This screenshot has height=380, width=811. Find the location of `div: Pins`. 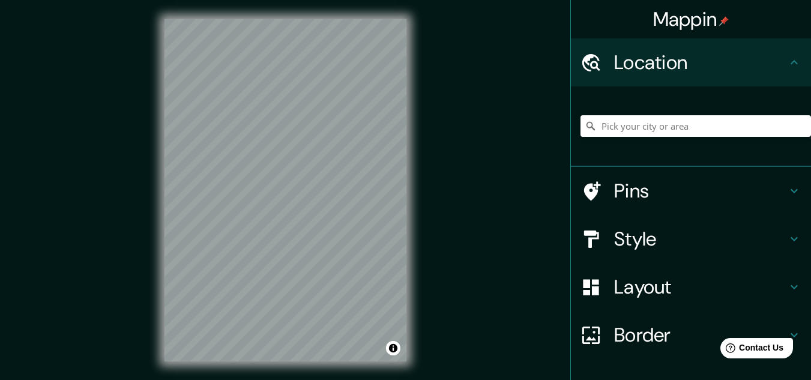

div: Pins is located at coordinates (691, 191).